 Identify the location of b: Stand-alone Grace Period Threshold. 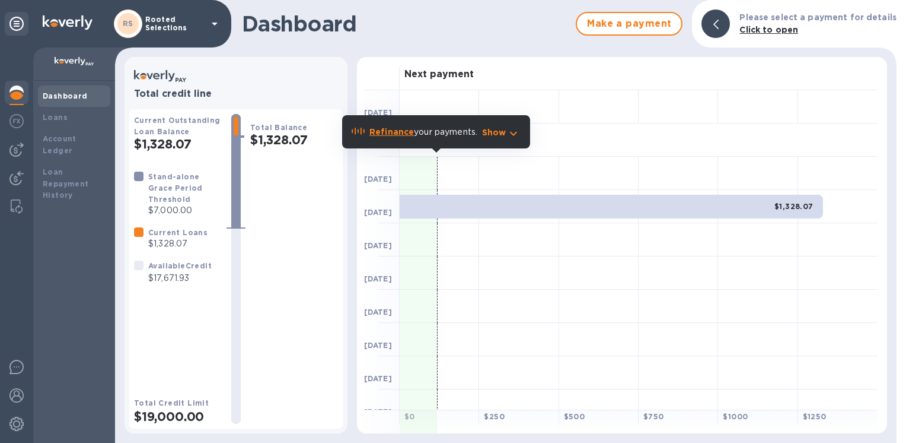
(176, 187).